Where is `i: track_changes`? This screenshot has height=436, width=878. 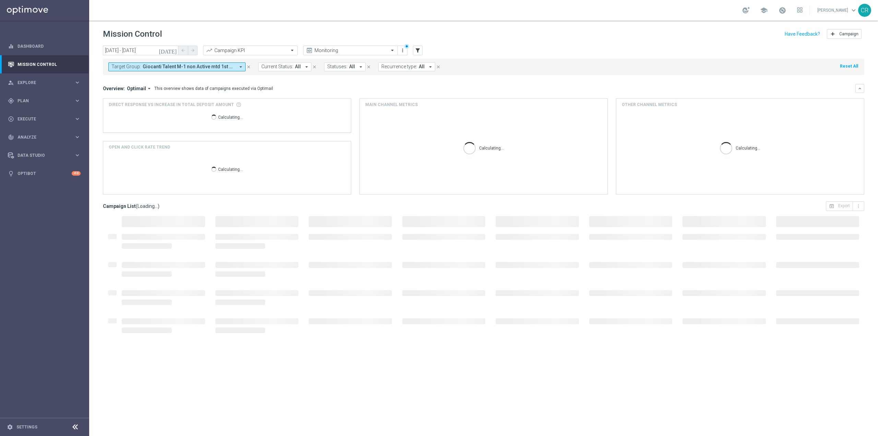
i: track_changes is located at coordinates (11, 137).